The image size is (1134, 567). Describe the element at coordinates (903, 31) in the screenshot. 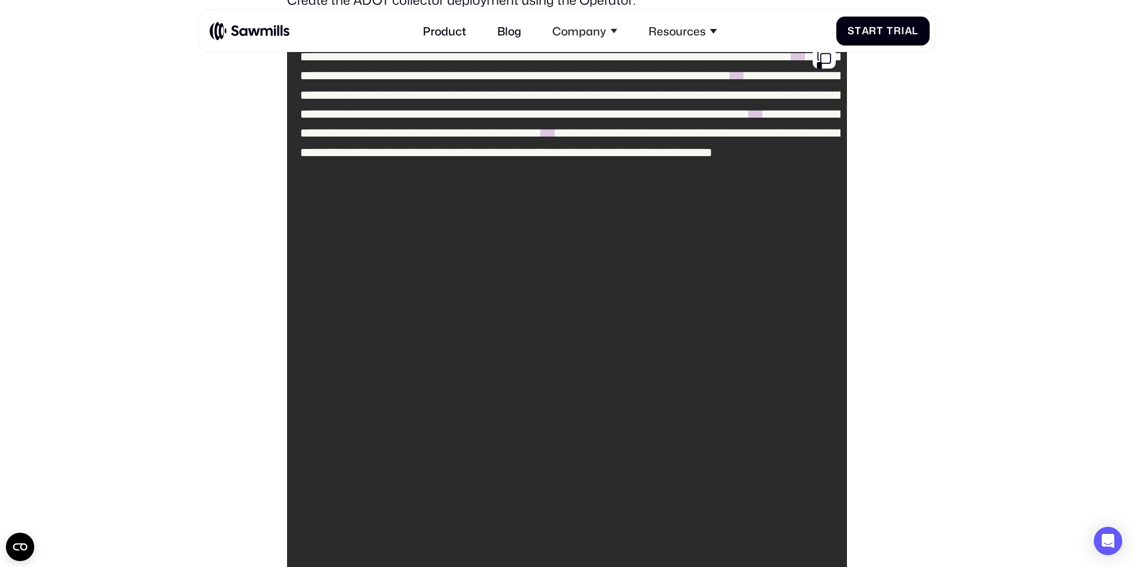

I see `span: i` at that location.